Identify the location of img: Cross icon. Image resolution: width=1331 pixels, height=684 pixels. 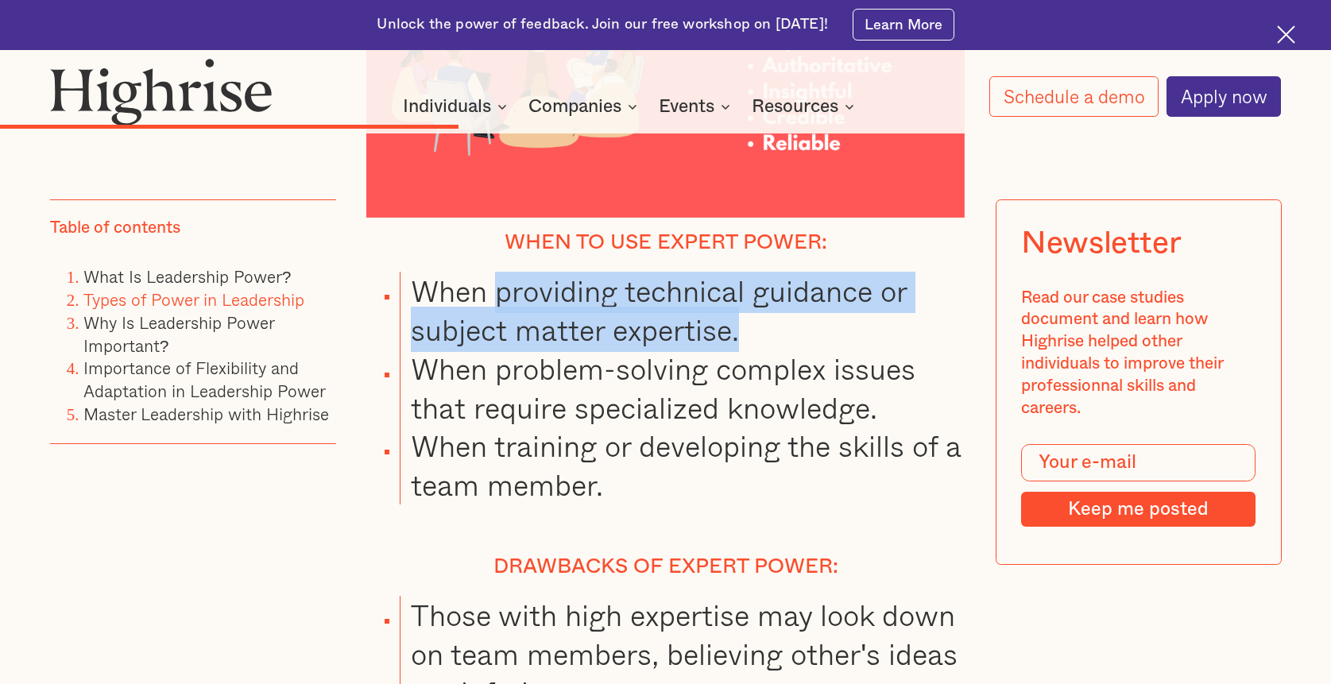
(1285, 34).